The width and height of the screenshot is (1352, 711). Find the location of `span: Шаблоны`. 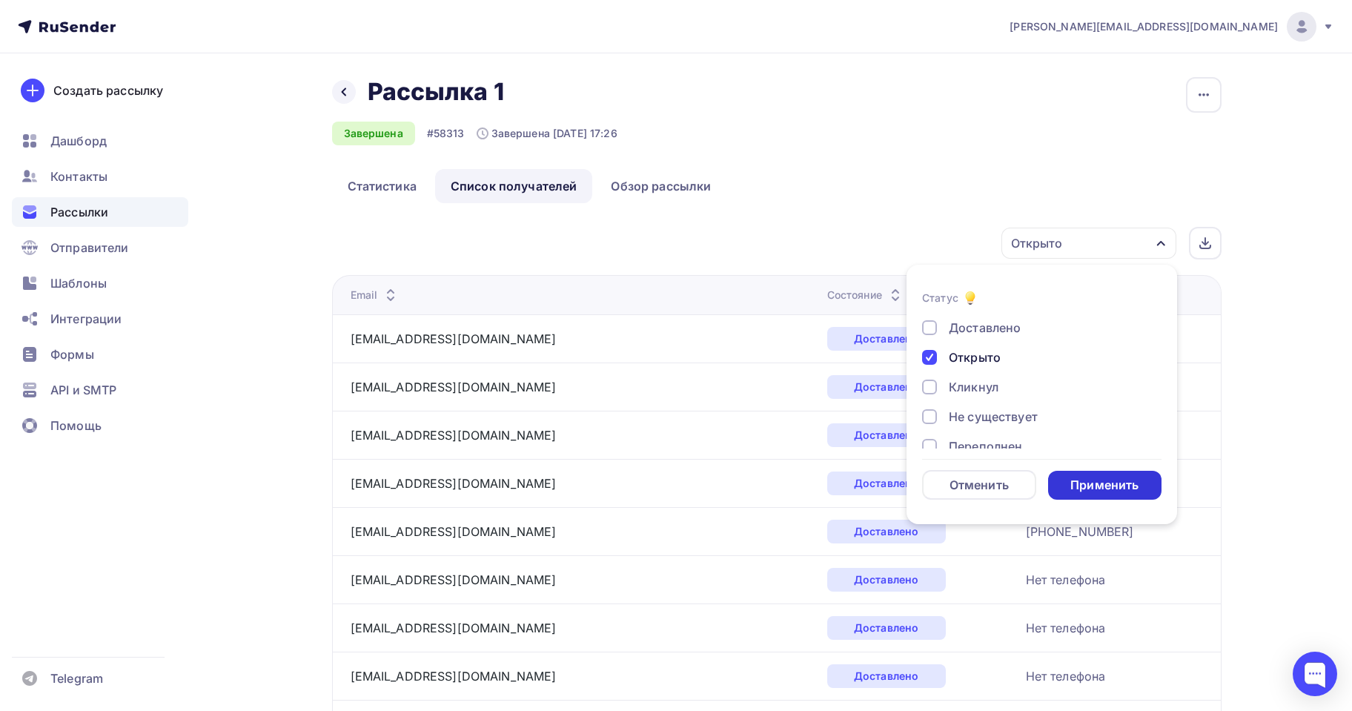

span: Шаблоны is located at coordinates (79, 283).